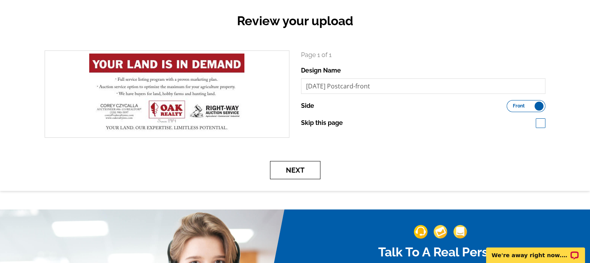  I want to click on label: Design Name, so click(321, 71).